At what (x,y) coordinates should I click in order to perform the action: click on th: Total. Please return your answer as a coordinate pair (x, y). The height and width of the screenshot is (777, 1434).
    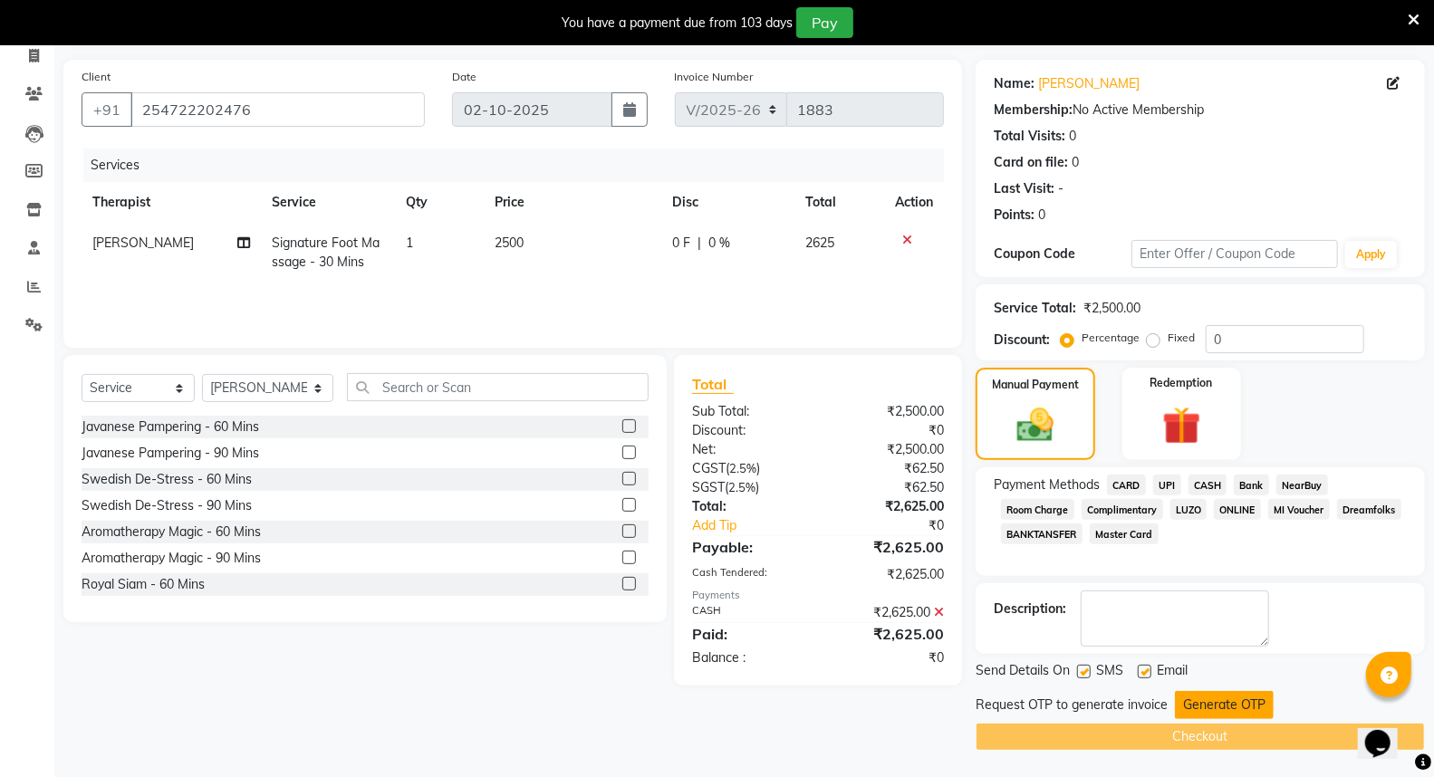
    Looking at the image, I should click on (839, 202).